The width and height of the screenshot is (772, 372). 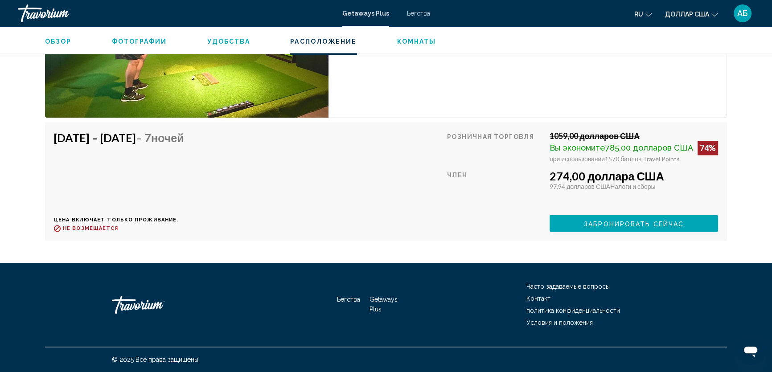 What do you see at coordinates (58, 41) in the screenshot?
I see `font: Обзор` at bounding box center [58, 41].